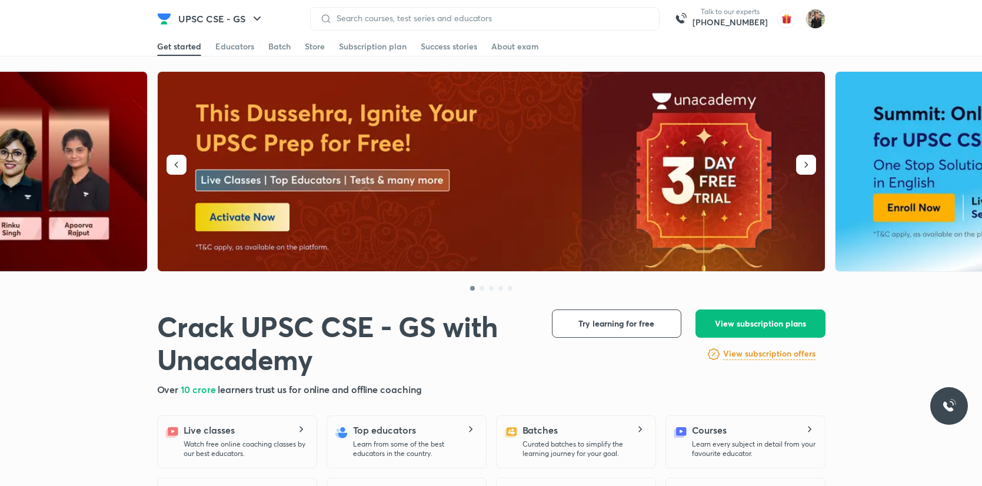  Describe the element at coordinates (179, 46) in the screenshot. I see `div: Get started` at that location.